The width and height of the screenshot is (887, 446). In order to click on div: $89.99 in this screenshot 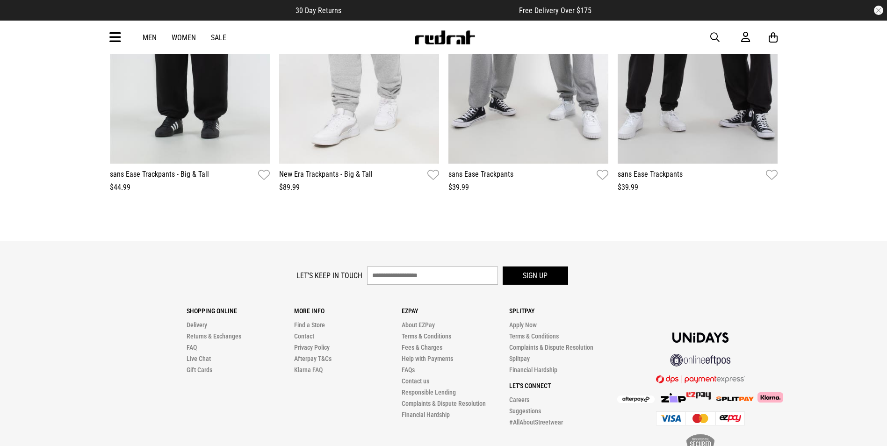, I will do `click(359, 187)`.